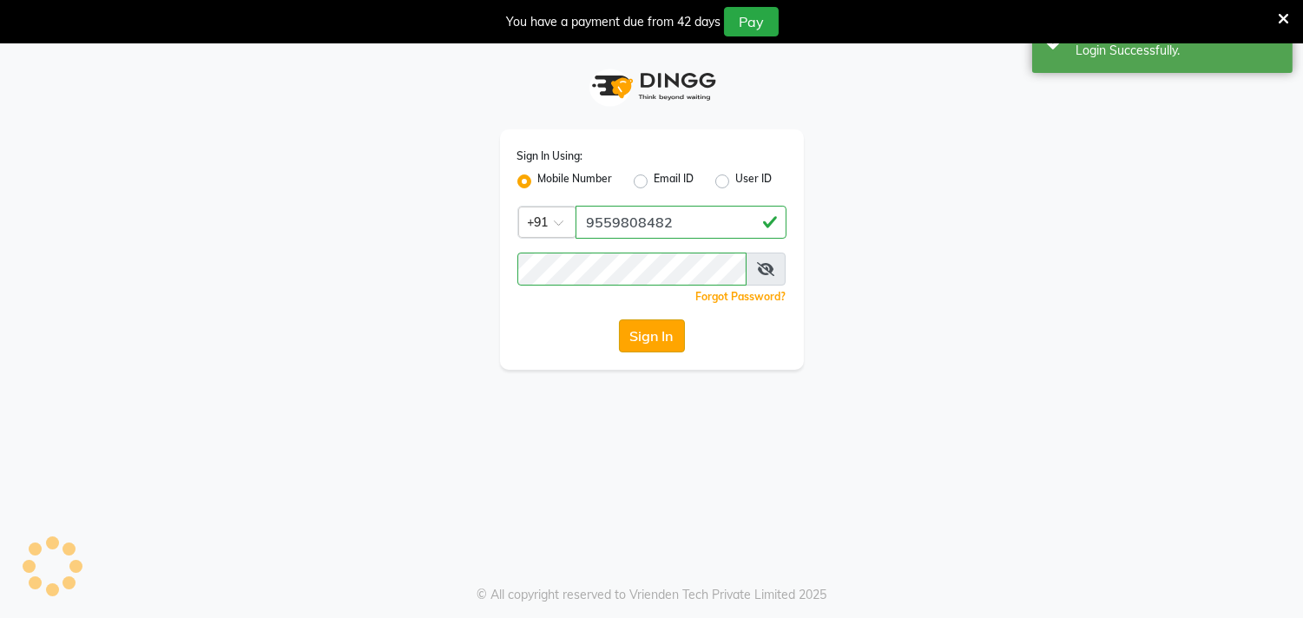 The image size is (1303, 618). I want to click on label: Email ID, so click(675, 181).